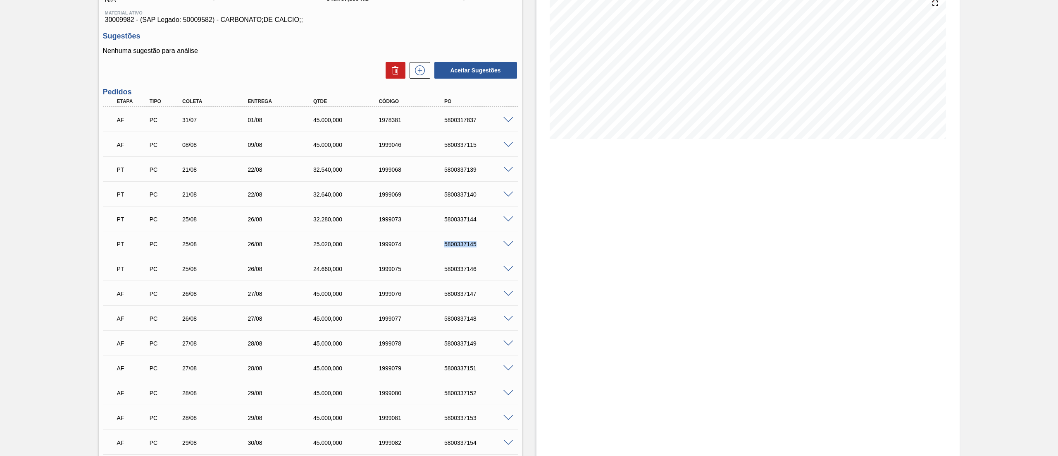  Describe the element at coordinates (349, 244) in the screenshot. I see `div: 25.020,000` at that location.